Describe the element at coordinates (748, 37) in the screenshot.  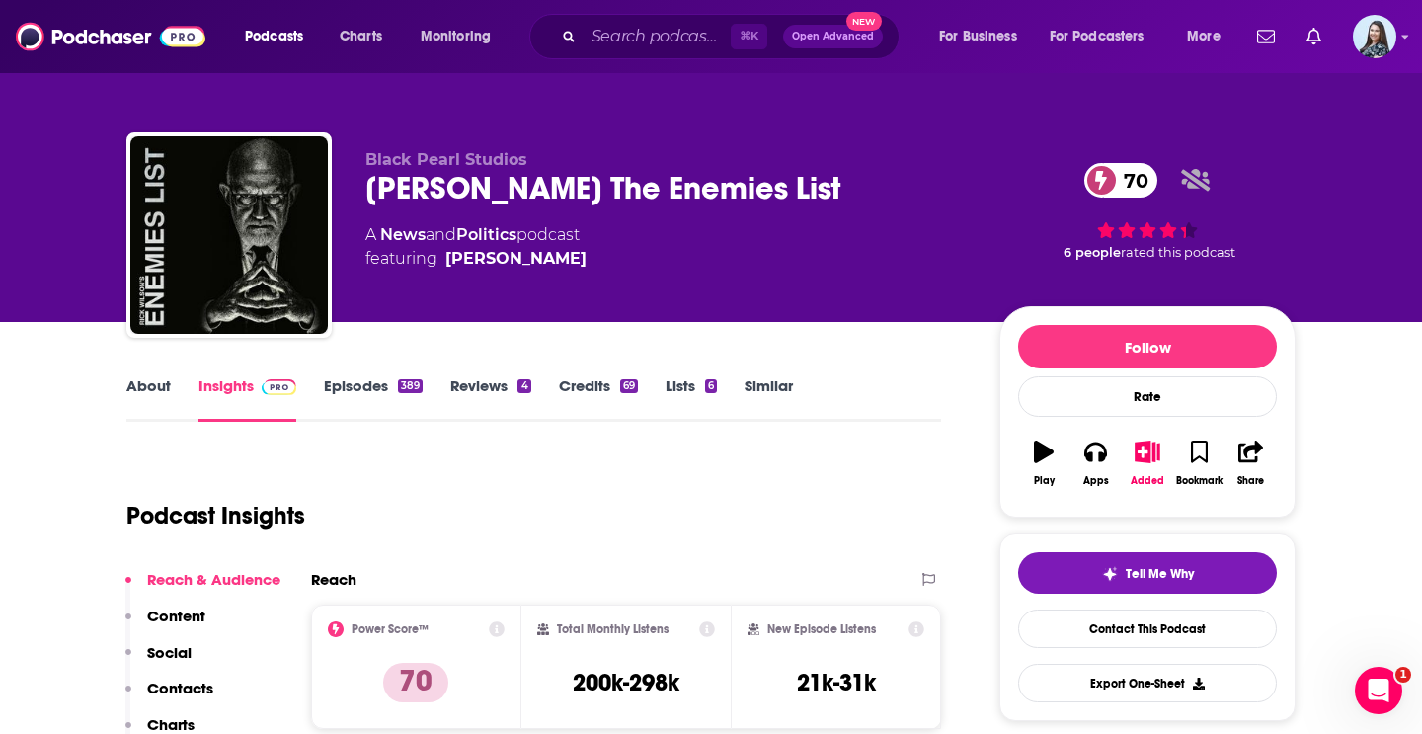
I see `span: ⌘ K` at that location.